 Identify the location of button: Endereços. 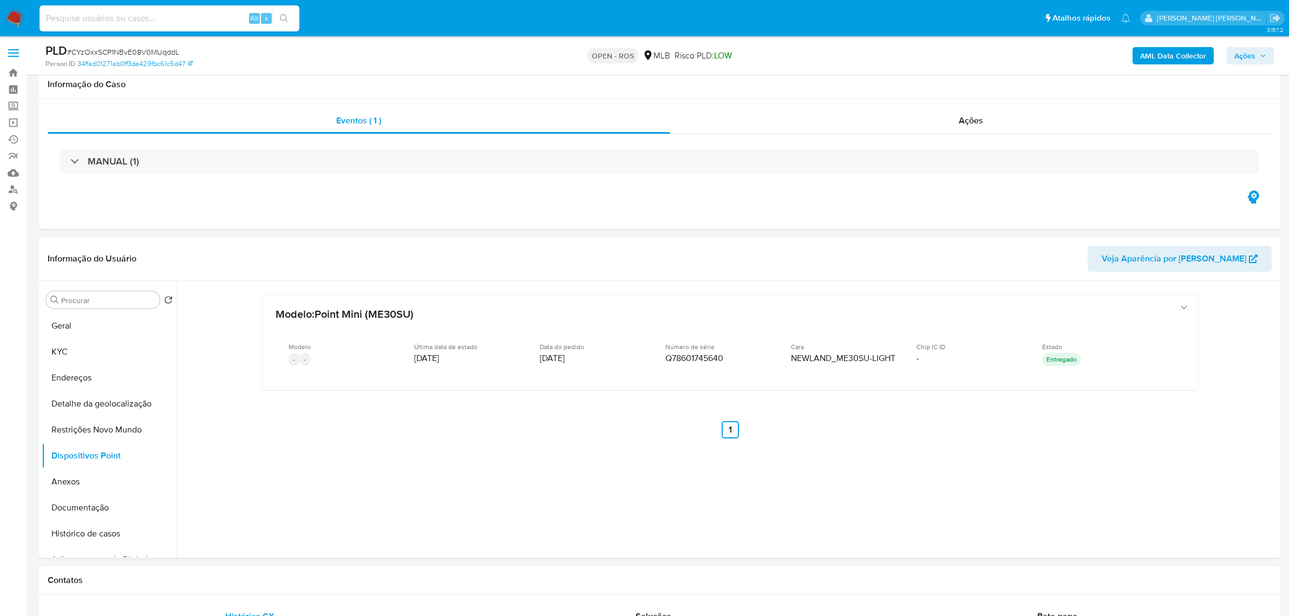
(109, 378).